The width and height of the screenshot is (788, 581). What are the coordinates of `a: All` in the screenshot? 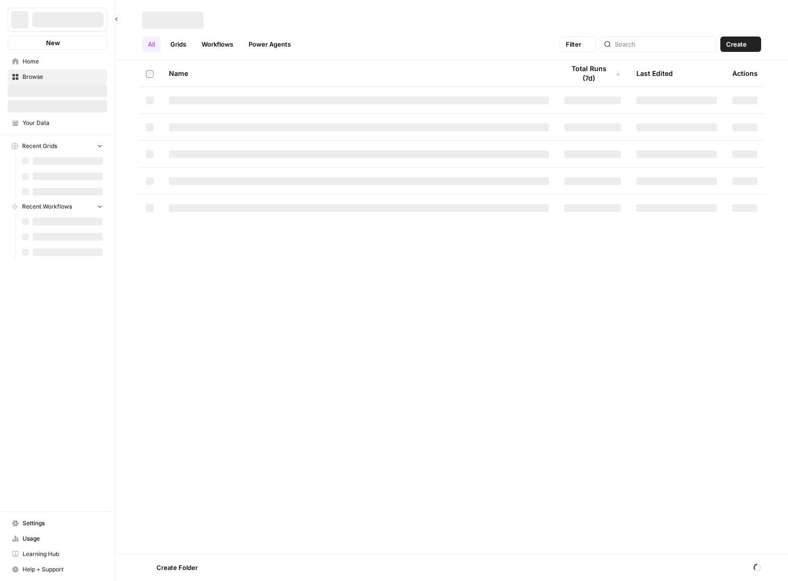 It's located at (151, 44).